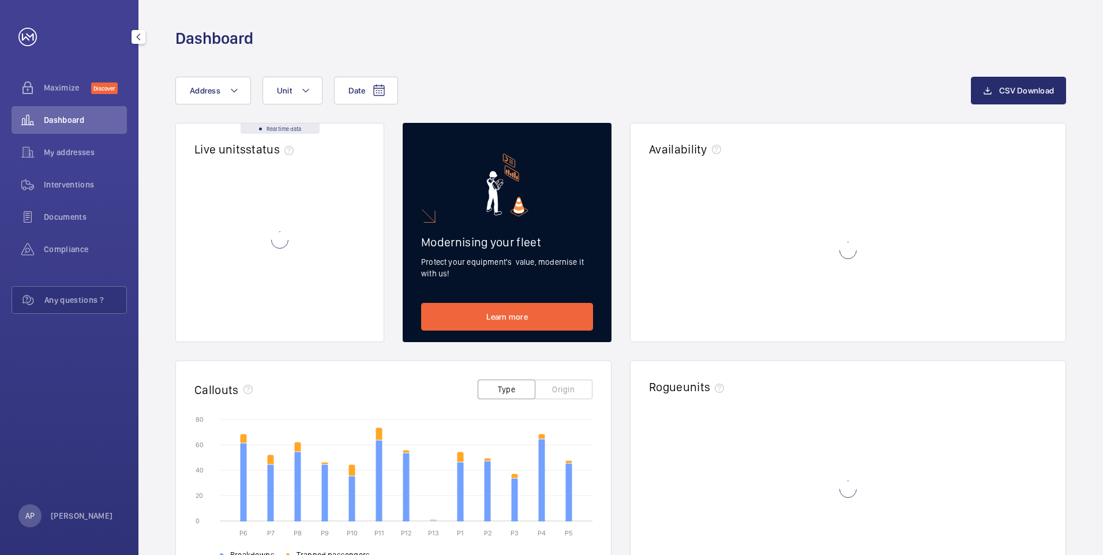 The height and width of the screenshot is (555, 1103). Describe the element at coordinates (1018, 91) in the screenshot. I see `button: CSV Download` at that location.